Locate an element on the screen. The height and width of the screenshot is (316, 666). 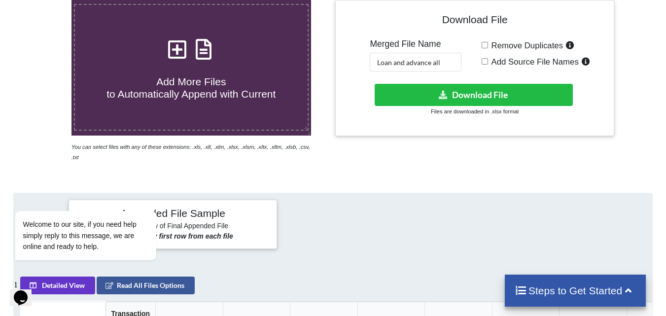
button: Detailed View is located at coordinates (58, 286).